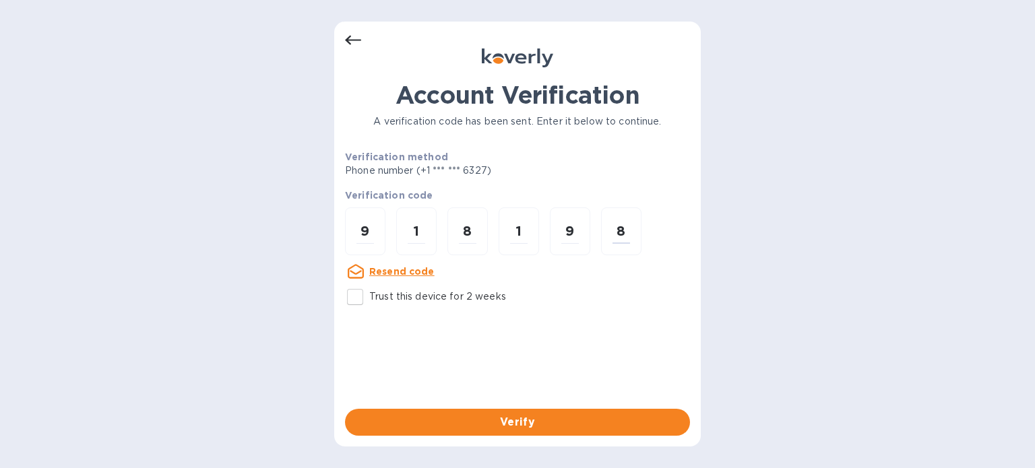 The width and height of the screenshot is (1035, 468). Describe the element at coordinates (396, 157) in the screenshot. I see `b: Verification method` at that location.